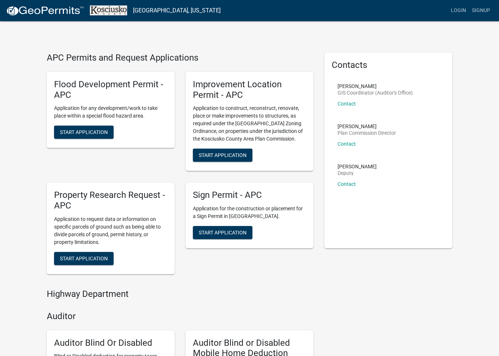 The height and width of the screenshot is (356, 499). Describe the element at coordinates (180, 316) in the screenshot. I see `h4: Auditor` at that location.